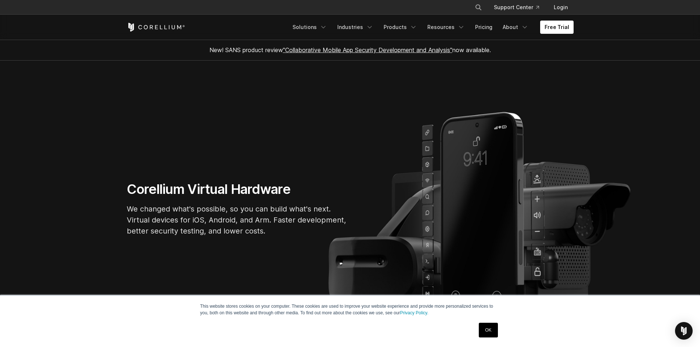 This screenshot has width=700, height=347. I want to click on a: Login, so click(561, 7).